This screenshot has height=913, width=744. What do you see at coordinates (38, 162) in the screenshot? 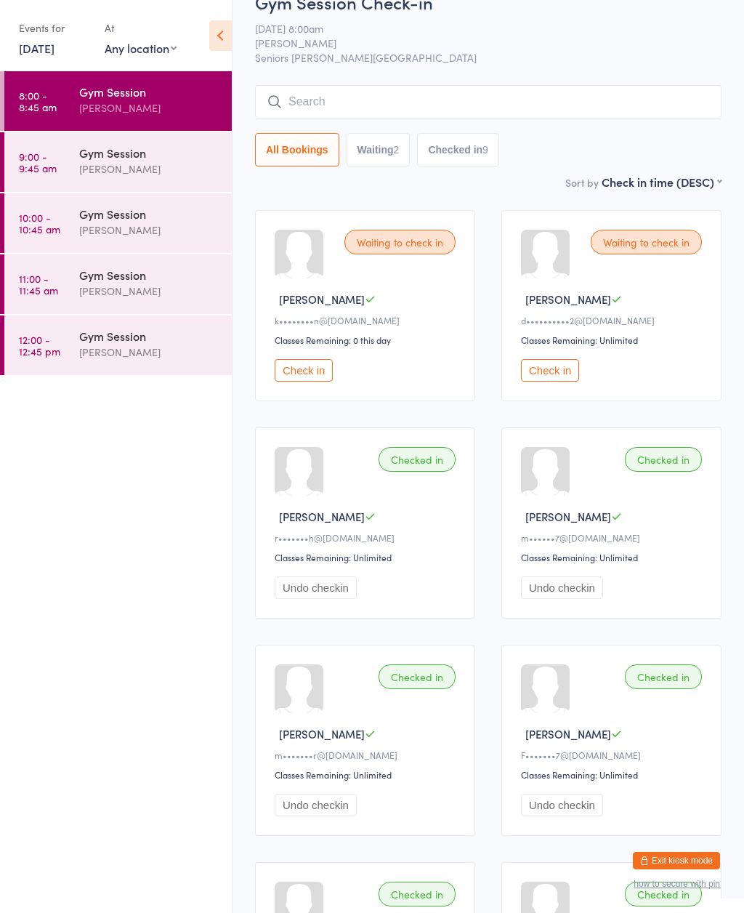
I see `time: 9:00 - 9:45 am` at bounding box center [38, 162].